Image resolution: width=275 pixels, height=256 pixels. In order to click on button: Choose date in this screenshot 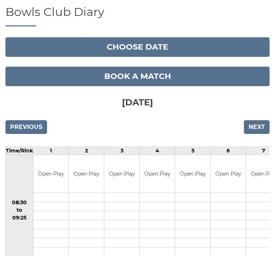, I will do `click(138, 47)`.